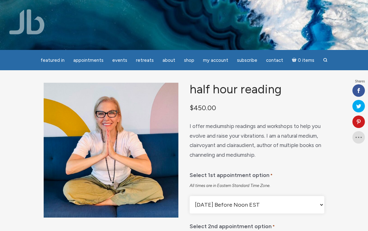 This screenshot has height=231, width=368. Describe the element at coordinates (275, 60) in the screenshot. I see `span: Contact` at that location.